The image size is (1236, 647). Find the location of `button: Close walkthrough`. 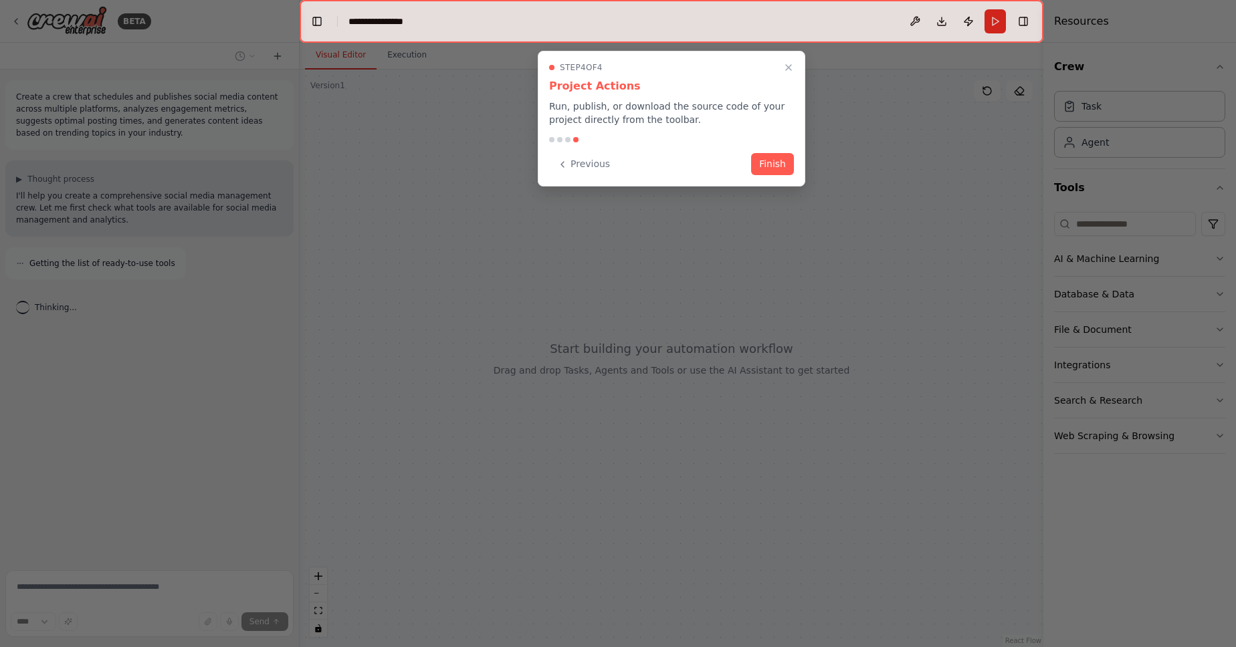

button: Close walkthrough is located at coordinates (788, 68).